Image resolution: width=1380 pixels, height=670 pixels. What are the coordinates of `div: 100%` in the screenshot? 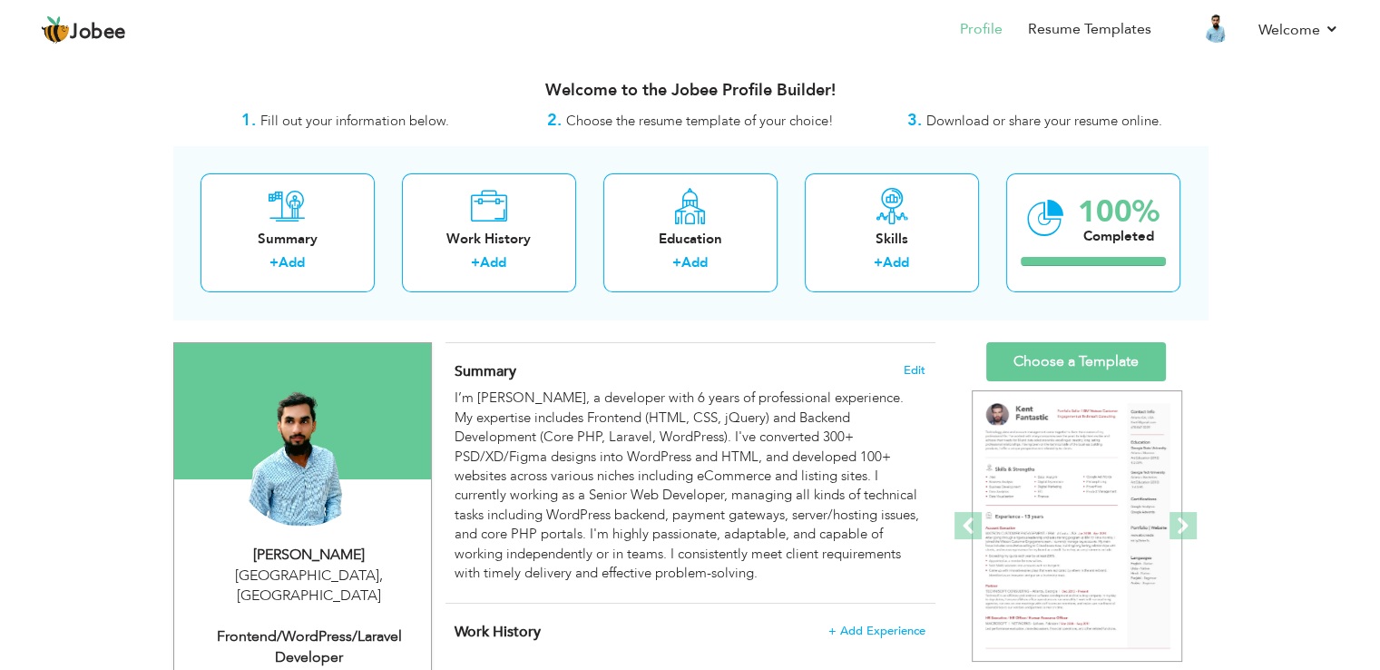 It's located at (1119, 211).